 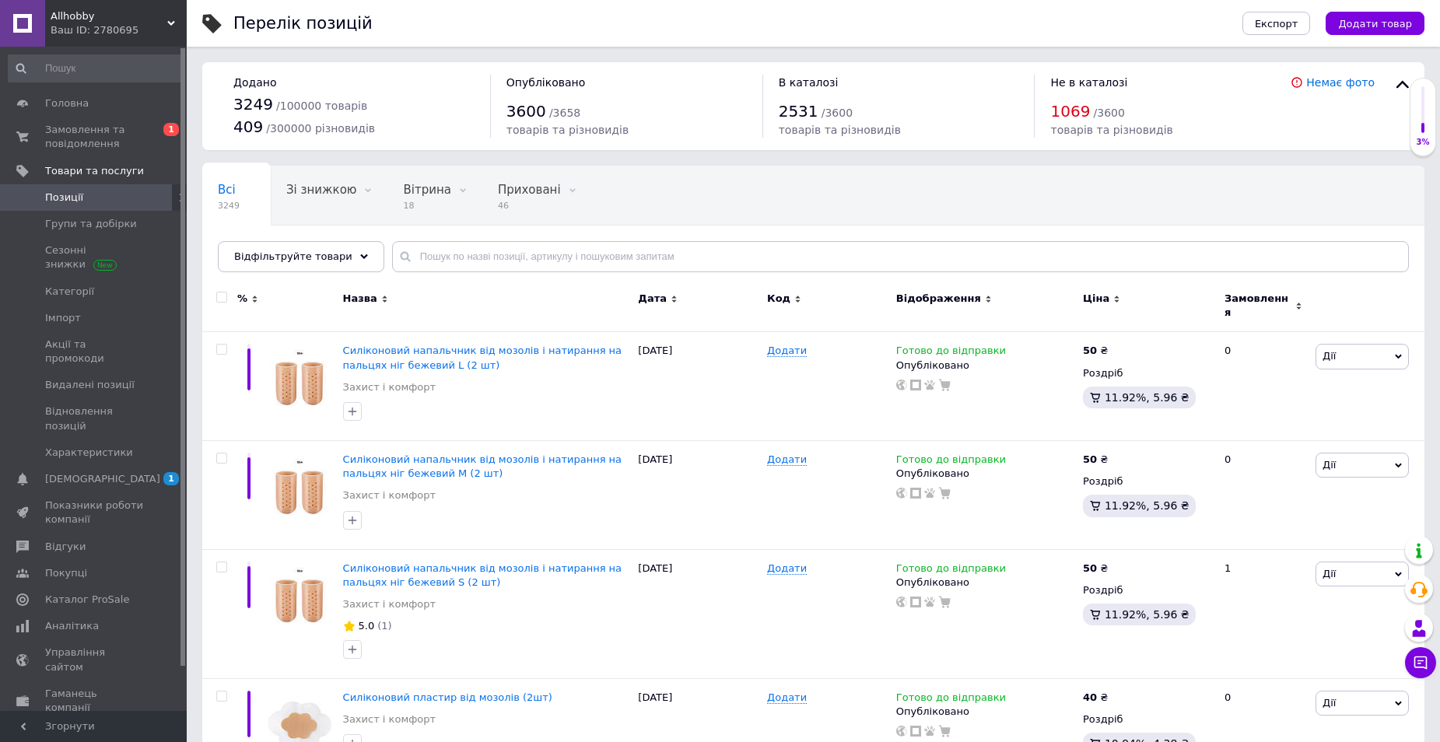 What do you see at coordinates (779, 299) in the screenshot?
I see `span: Код` at bounding box center [779, 299].